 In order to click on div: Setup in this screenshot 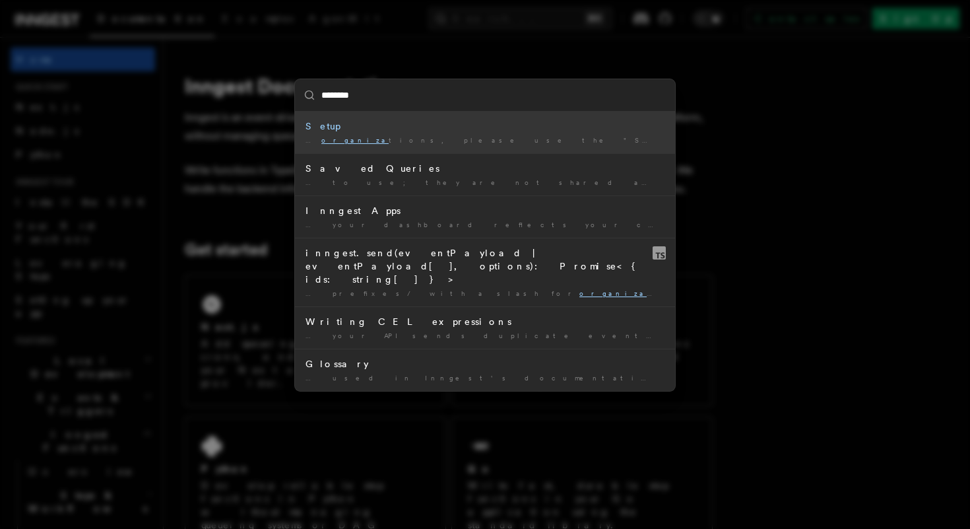, I will do `click(485, 126)`.